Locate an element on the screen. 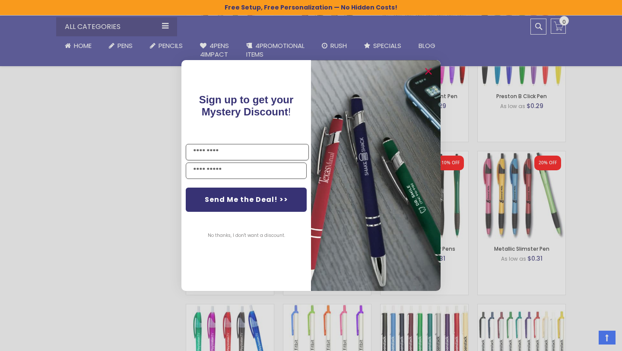 The image size is (622, 351). button: Close dialog is located at coordinates (428, 71).